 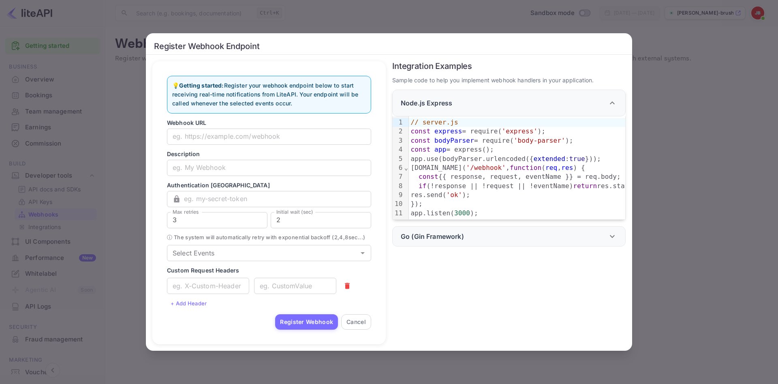 What do you see at coordinates (423, 186) in the screenshot?
I see `span: if` at bounding box center [423, 186].